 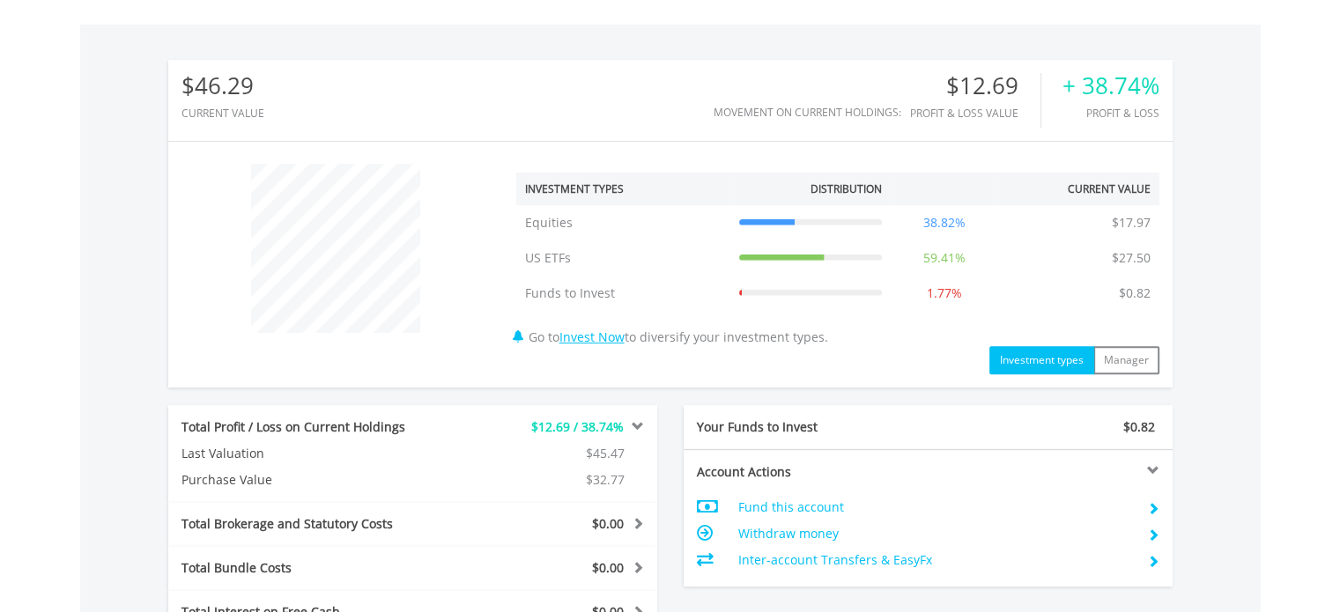 I want to click on div: Profit & Loss Value, so click(x=976, y=113).